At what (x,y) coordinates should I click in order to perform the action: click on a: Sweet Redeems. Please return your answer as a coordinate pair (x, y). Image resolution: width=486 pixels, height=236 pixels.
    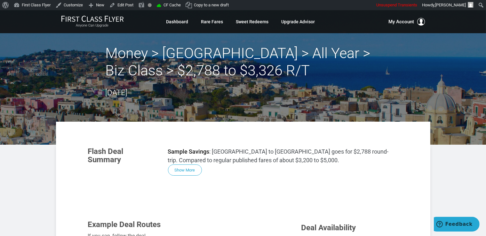
    Looking at the image, I should click on (252, 22).